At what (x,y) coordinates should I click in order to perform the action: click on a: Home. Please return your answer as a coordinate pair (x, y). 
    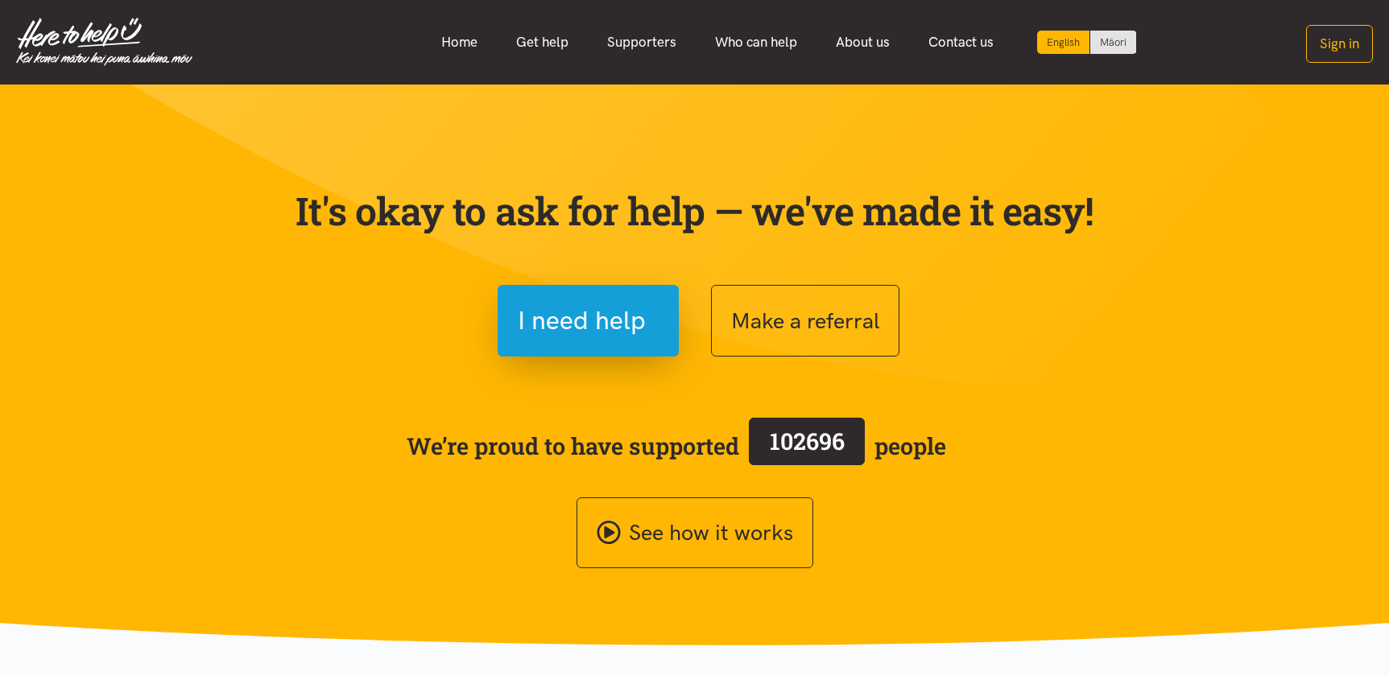
    Looking at the image, I should click on (459, 42).